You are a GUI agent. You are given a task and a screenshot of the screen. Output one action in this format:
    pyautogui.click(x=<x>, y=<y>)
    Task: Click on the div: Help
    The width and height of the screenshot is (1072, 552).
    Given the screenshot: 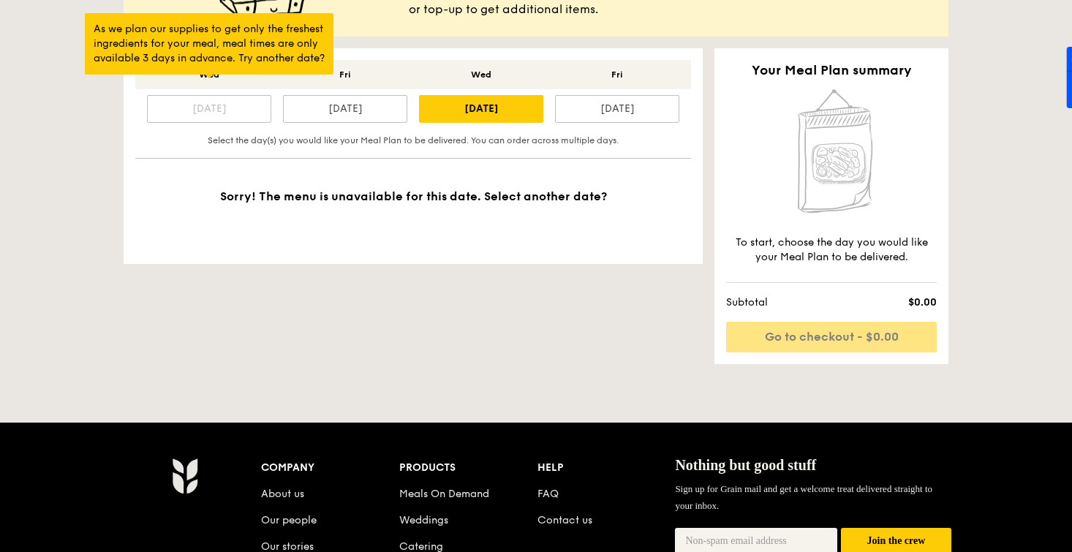 What is the action you would take?
    pyautogui.click(x=606, y=468)
    